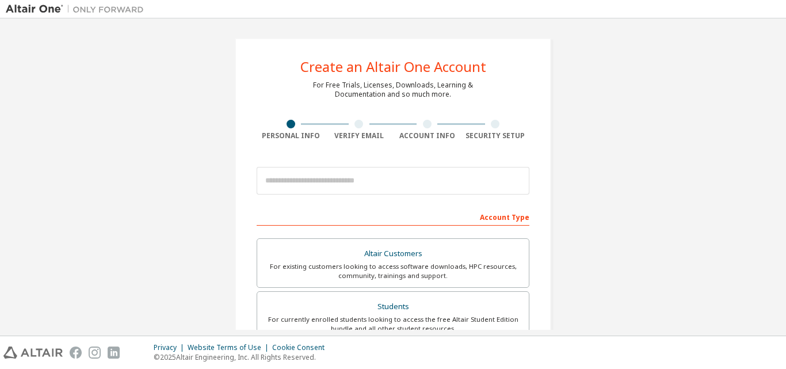 This screenshot has height=369, width=786. Describe the element at coordinates (427, 136) in the screenshot. I see `div: Account Info` at that location.